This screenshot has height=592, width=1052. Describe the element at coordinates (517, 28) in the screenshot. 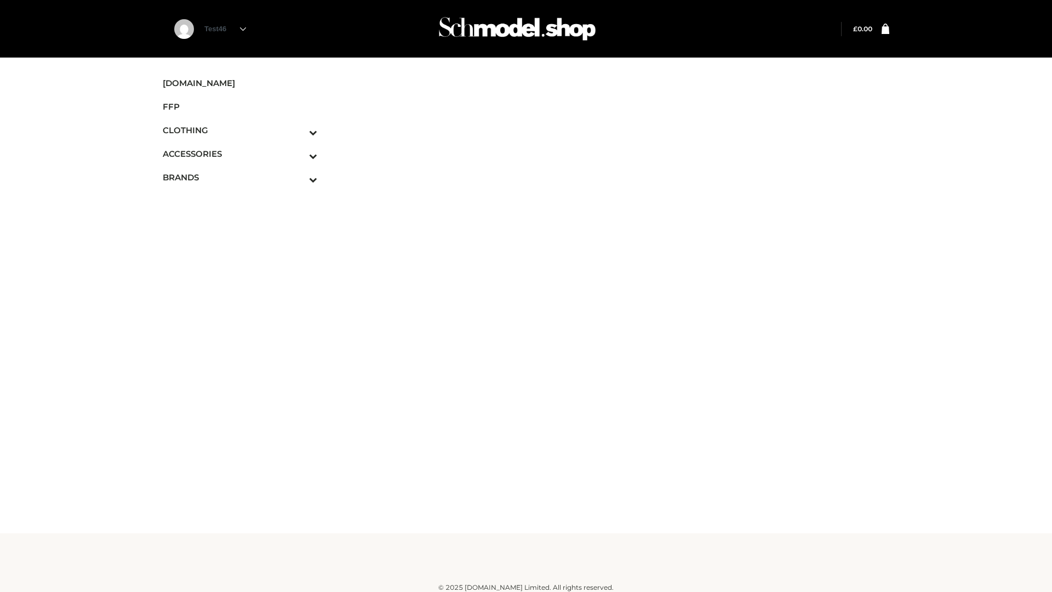

I see `a: Schmodel Admin 964` at that location.